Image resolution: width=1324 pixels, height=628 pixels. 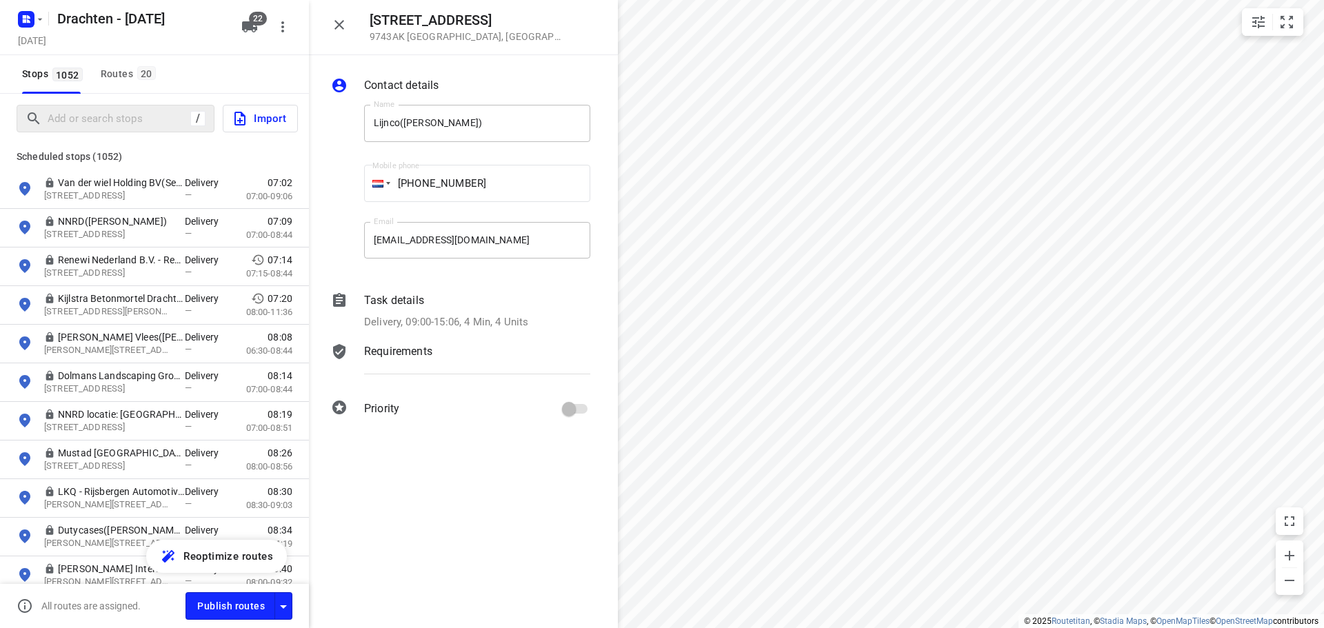 What do you see at coordinates (108, 234) in the screenshot?
I see `p: De Meerpaal 11-B, 9206BH, Drachten, NL` at bounding box center [108, 234].